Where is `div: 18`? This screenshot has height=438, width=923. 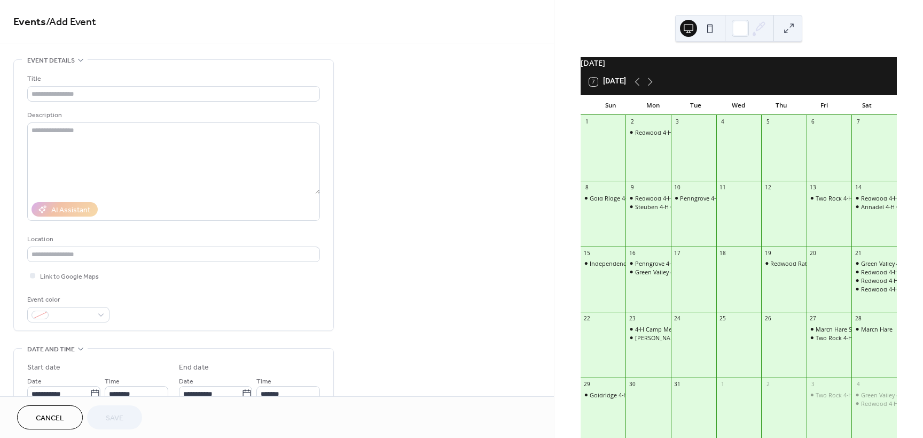
div: 18 is located at coordinates (723, 253).